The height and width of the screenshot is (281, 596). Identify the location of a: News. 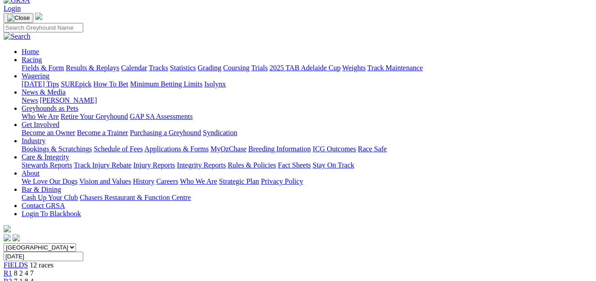
(30, 100).